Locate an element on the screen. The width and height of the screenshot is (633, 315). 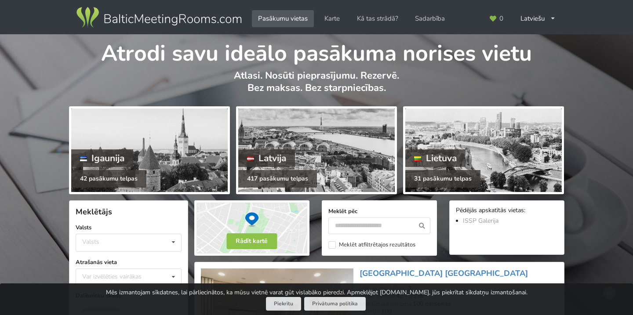
div: Pēdējās apskatītās vietas: is located at coordinates (507, 211).